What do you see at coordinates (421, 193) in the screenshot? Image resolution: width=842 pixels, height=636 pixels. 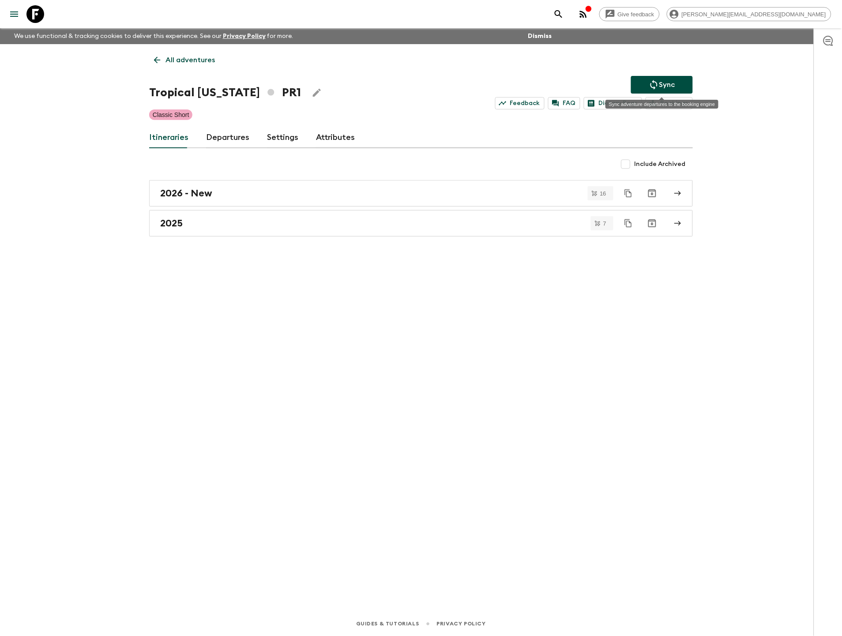 I see `a: 2026 - New` at bounding box center [421, 193].